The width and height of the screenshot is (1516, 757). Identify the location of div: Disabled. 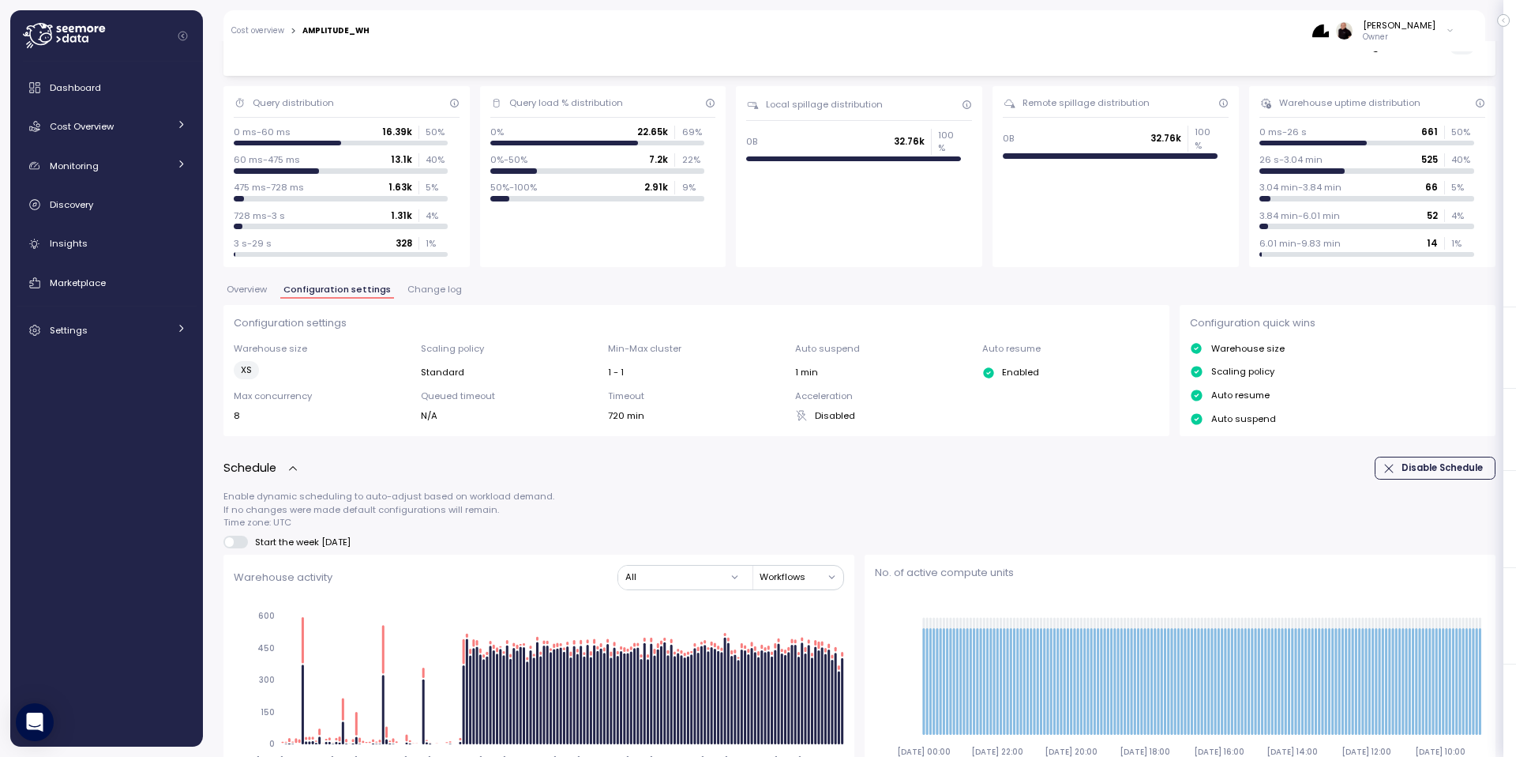
(884, 415).